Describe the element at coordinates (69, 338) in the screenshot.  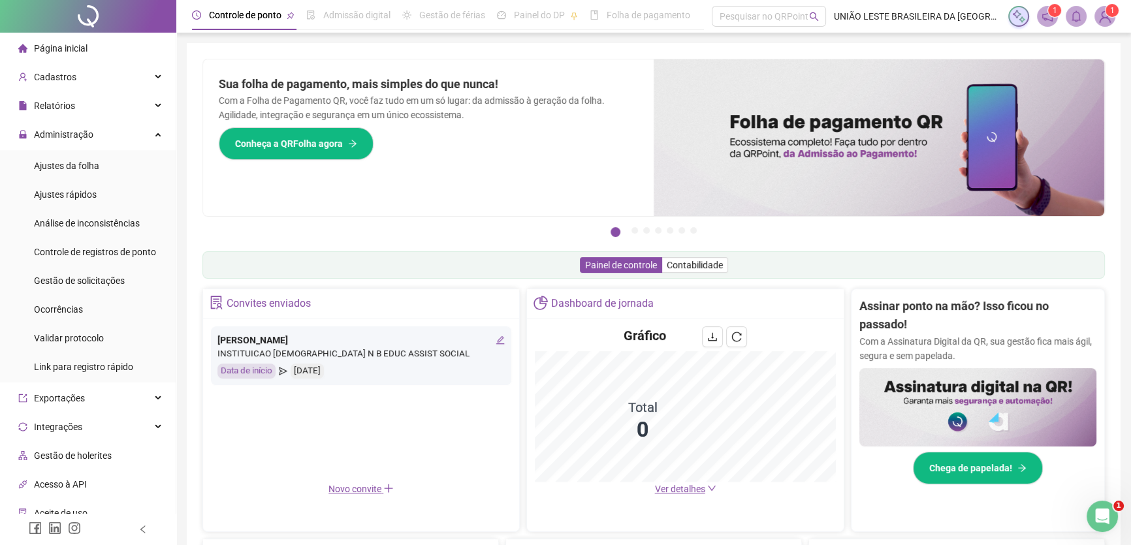
I see `span: Validar protocolo` at that location.